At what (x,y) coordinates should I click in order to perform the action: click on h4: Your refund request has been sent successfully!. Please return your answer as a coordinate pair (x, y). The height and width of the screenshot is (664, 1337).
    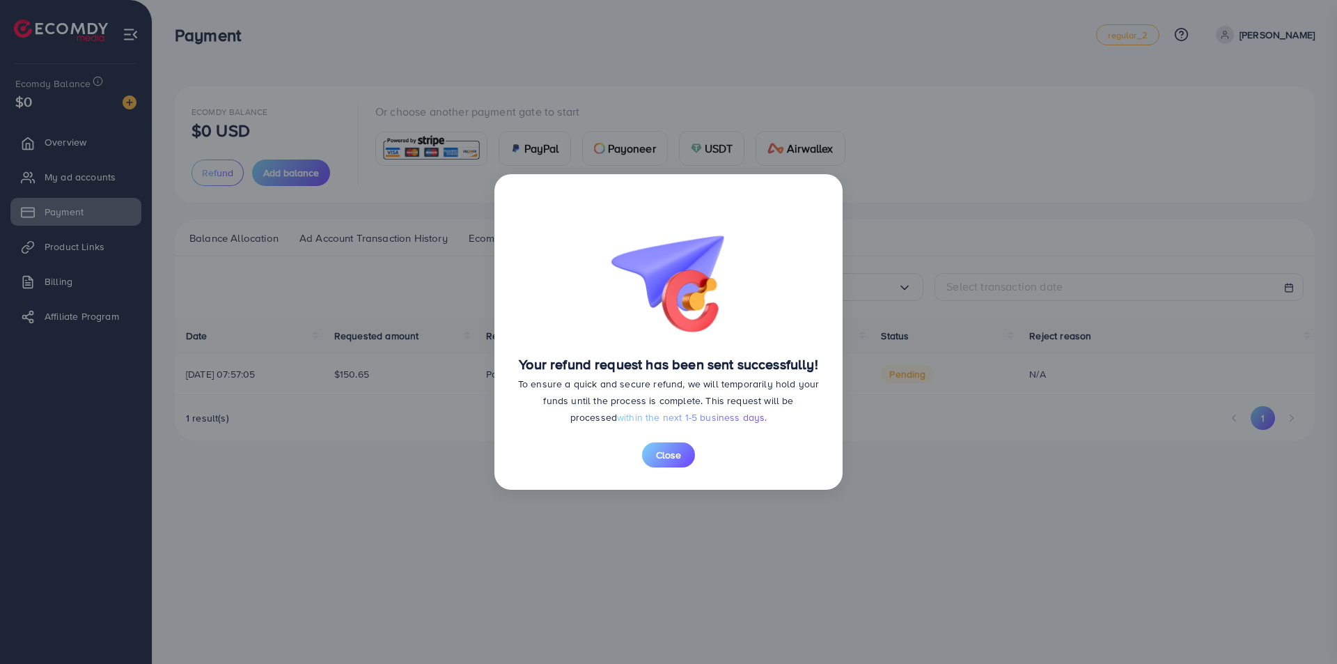
    Looking at the image, I should click on (668, 364).